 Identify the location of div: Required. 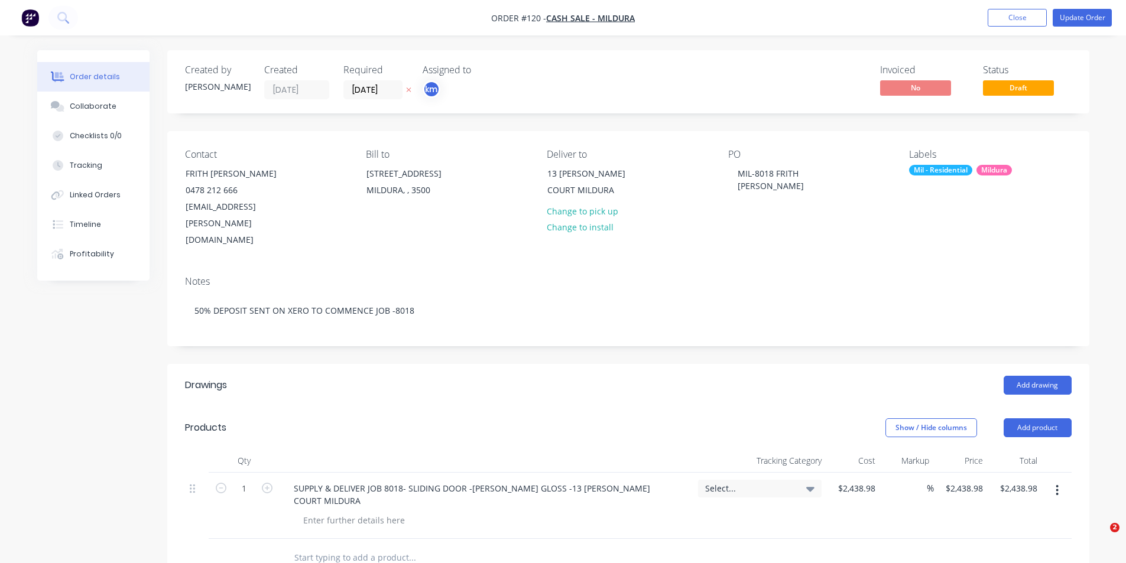
(376, 70).